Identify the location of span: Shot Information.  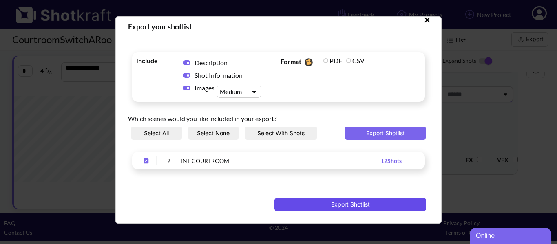
(219, 75).